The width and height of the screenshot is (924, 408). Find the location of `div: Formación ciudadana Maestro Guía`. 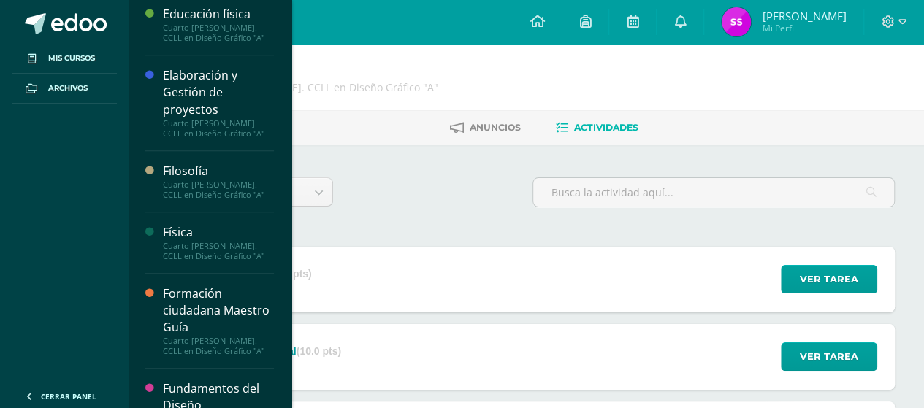

div: Formación ciudadana Maestro Guía is located at coordinates (218, 311).